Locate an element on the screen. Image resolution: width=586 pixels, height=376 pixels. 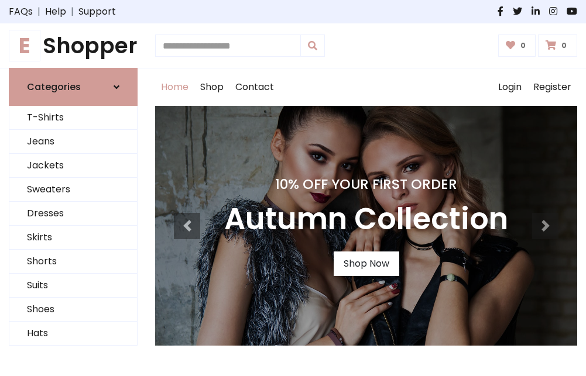
a: FAQs is located at coordinates (20, 12).